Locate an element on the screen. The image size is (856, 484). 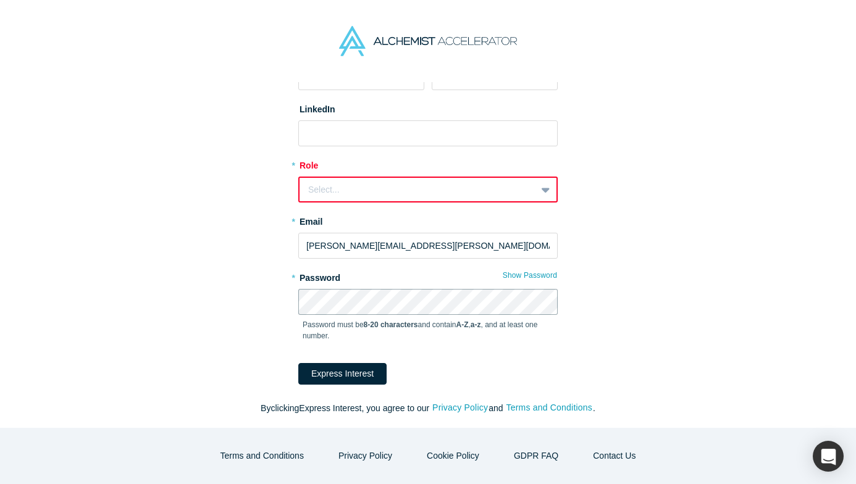
label: Email is located at coordinates (428, 220).